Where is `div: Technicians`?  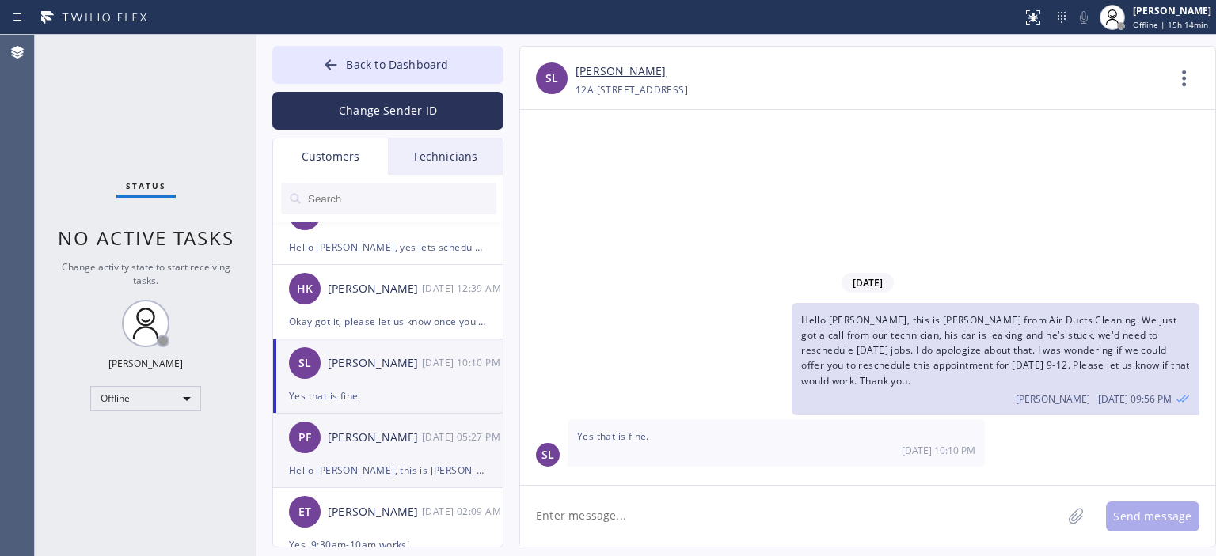
div: Technicians is located at coordinates (445, 157).